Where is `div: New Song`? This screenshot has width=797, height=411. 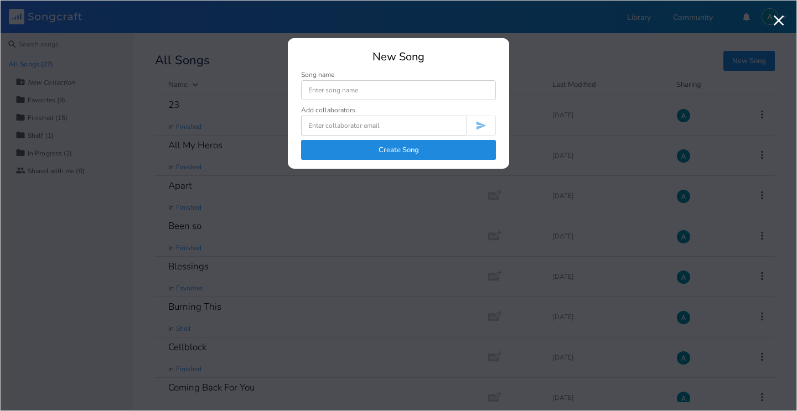 div: New Song is located at coordinates (399, 57).